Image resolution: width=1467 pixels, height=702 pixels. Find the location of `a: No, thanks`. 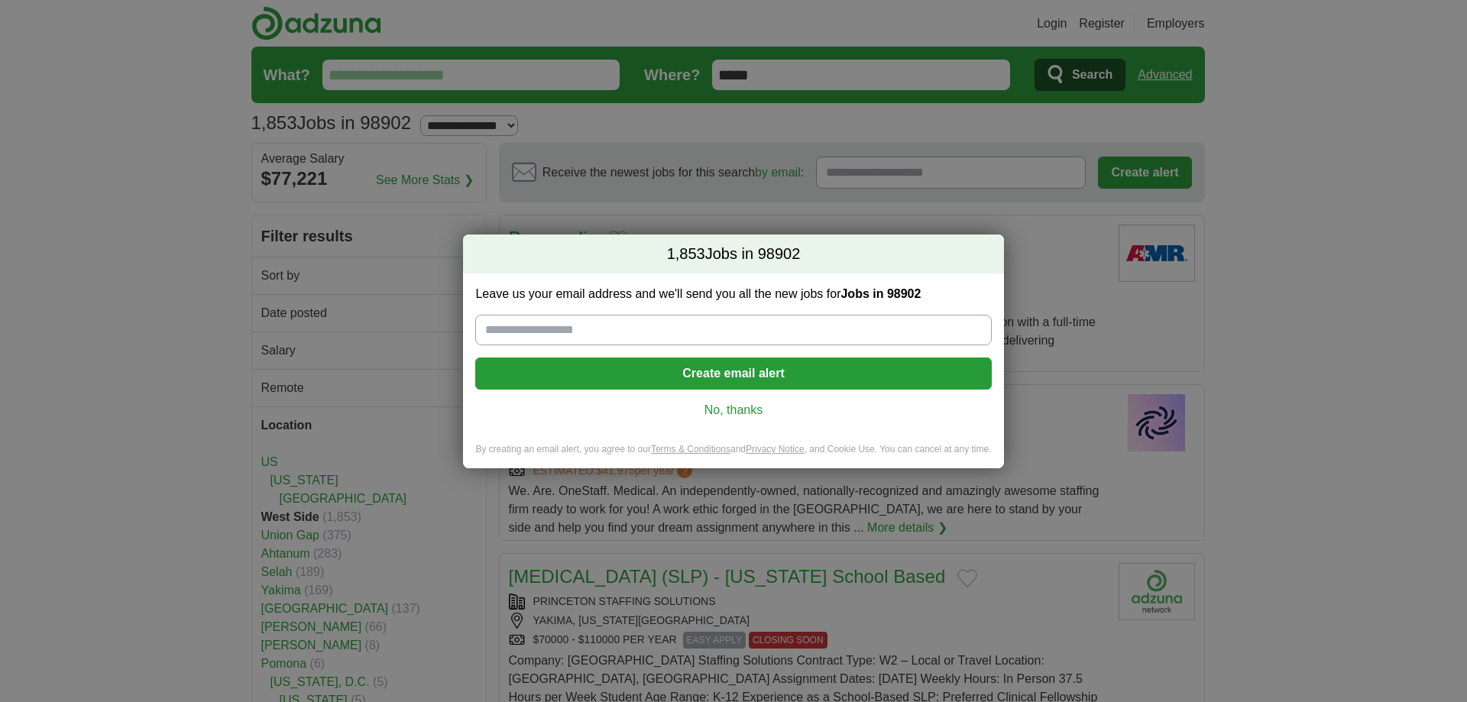

a: No, thanks is located at coordinates (733, 410).